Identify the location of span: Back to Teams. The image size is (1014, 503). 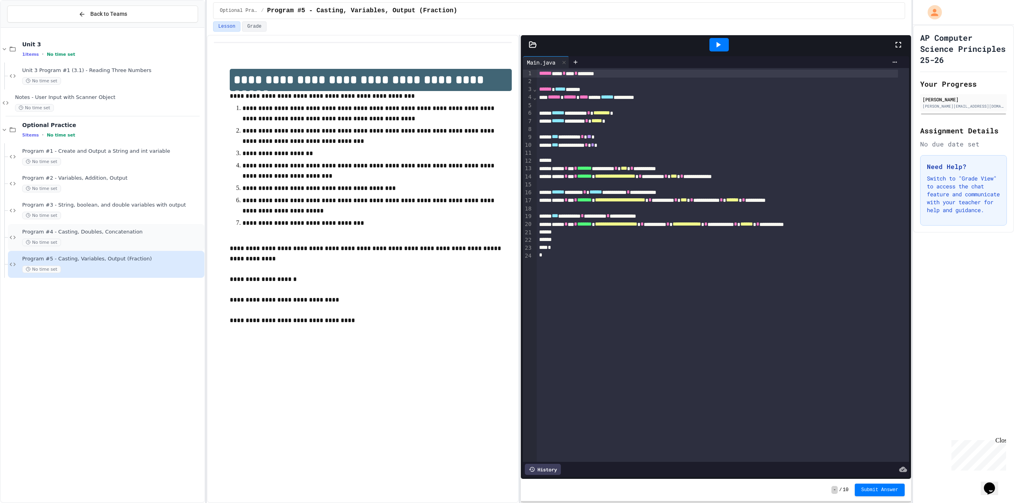
(109, 14).